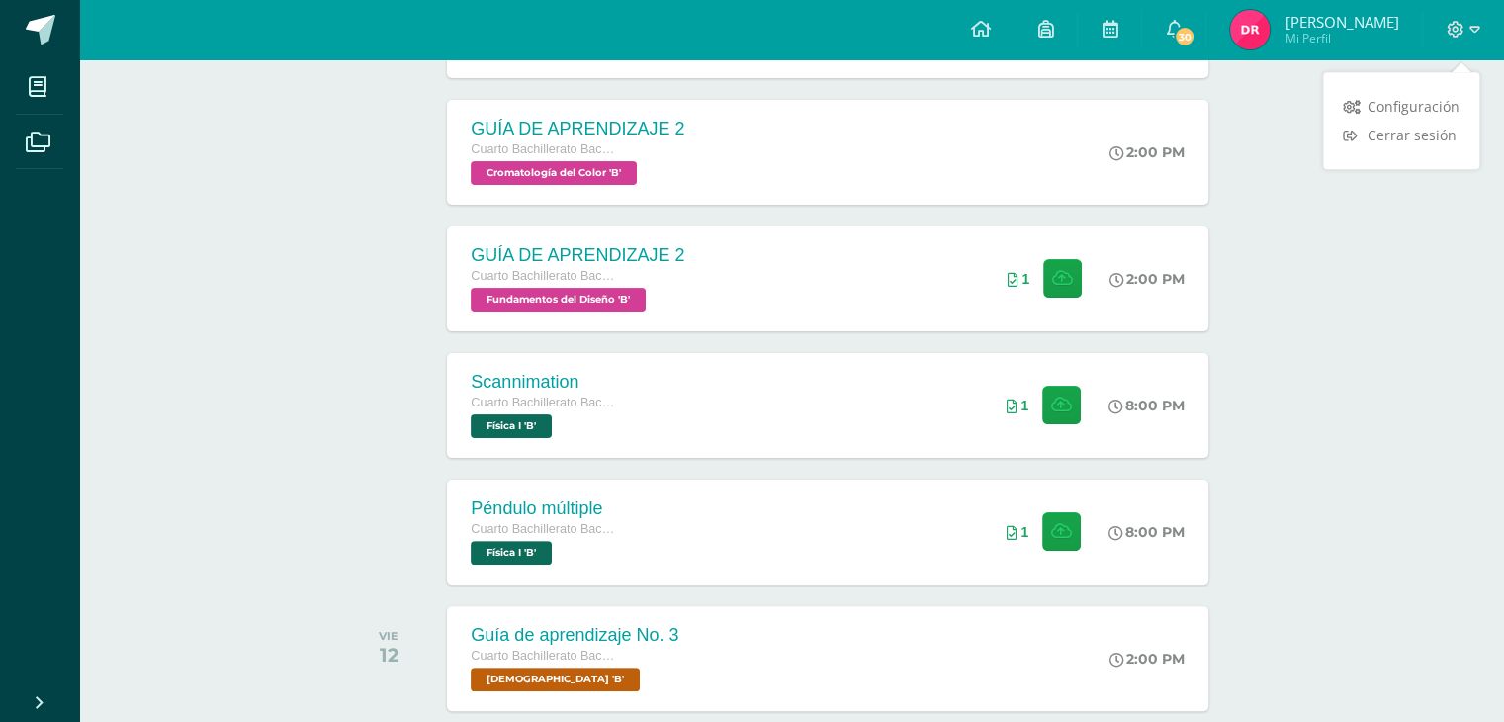 This screenshot has height=722, width=1504. What do you see at coordinates (558, 300) in the screenshot?
I see `span: Fundamentos del Diseño 'B'` at bounding box center [558, 300].